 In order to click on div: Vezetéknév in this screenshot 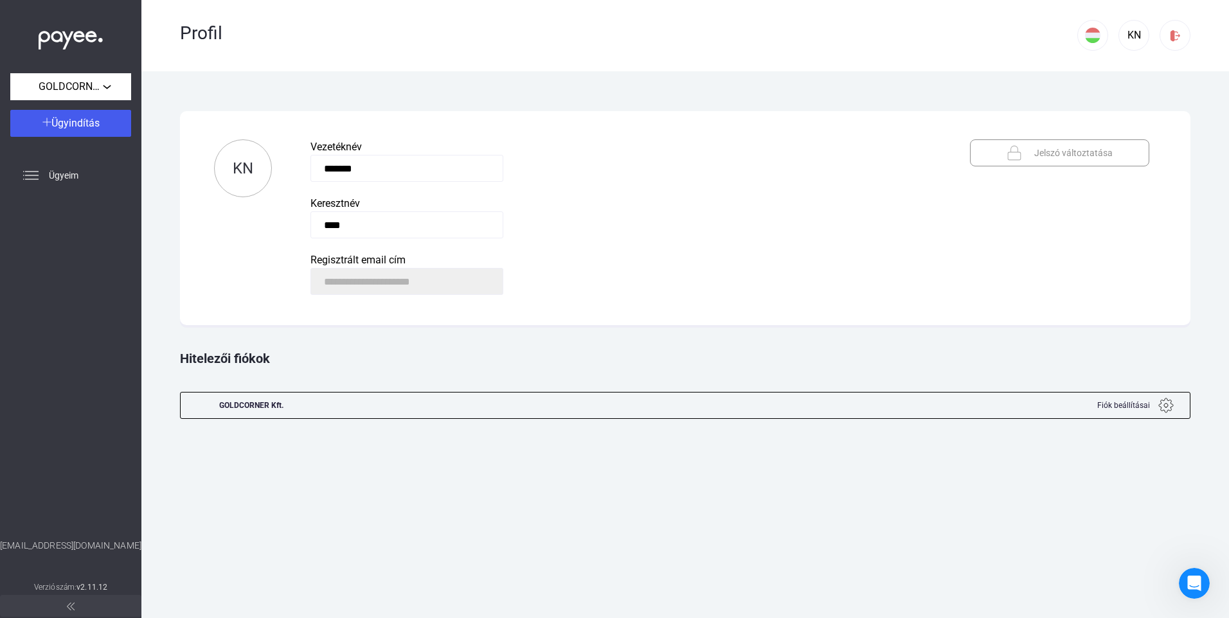, I will do `click(621, 147)`.